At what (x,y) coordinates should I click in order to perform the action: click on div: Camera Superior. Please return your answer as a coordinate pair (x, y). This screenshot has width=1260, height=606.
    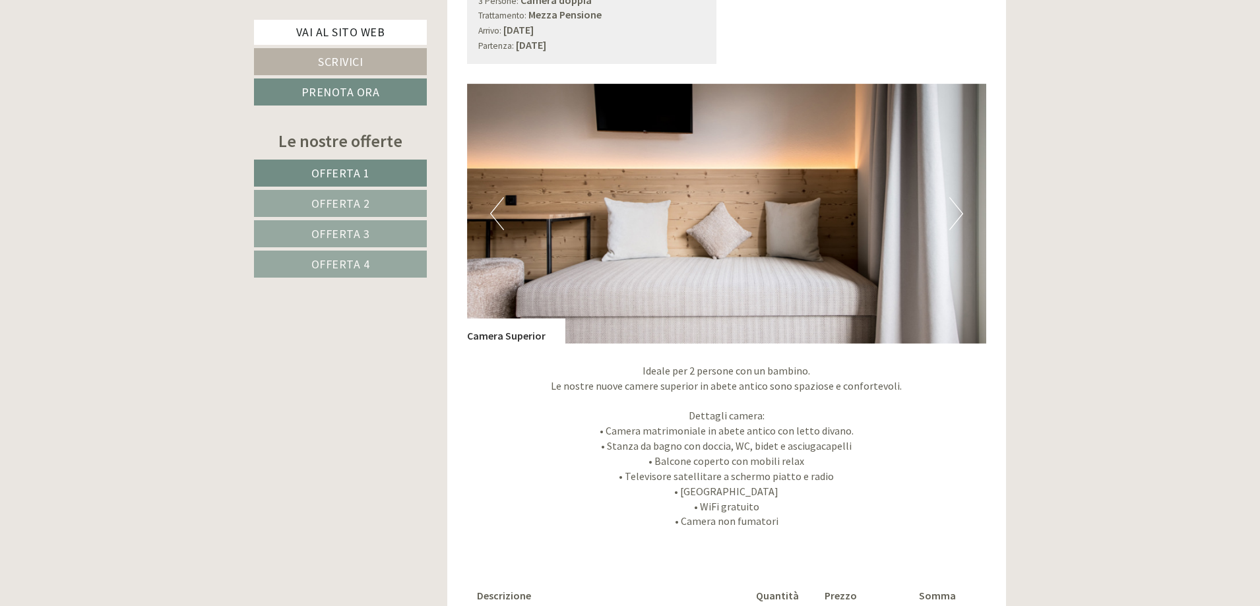
    Looking at the image, I should click on (516, 331).